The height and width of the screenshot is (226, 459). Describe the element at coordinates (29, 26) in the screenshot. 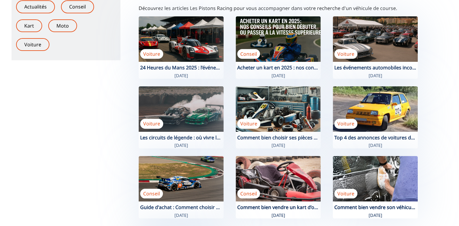

I see `li: Kart` at that location.